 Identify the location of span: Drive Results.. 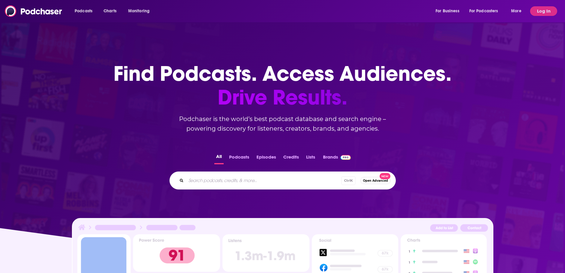
(282, 97).